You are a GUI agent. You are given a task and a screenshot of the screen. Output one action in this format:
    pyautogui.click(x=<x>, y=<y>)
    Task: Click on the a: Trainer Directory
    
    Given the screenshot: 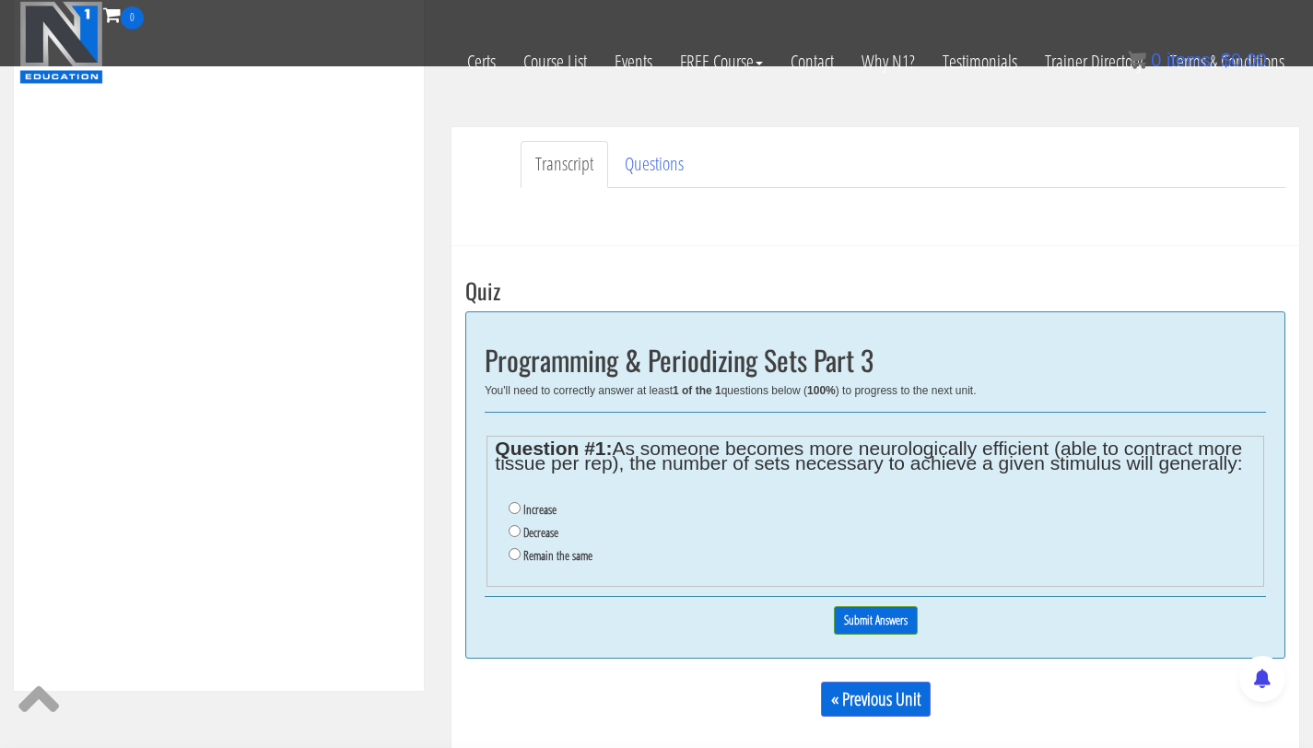 What is the action you would take?
    pyautogui.click(x=1094, y=62)
    